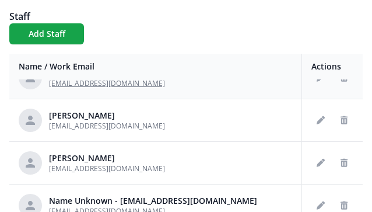 The image size is (372, 212). I want to click on th: Actions, so click(333, 67).